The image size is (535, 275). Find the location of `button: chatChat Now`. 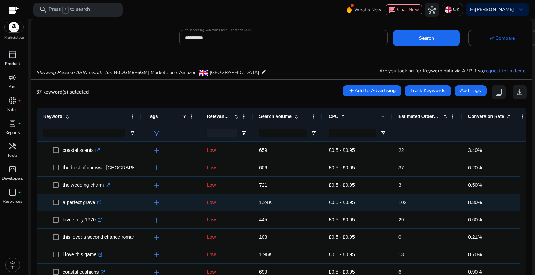

button: chatChat Now is located at coordinates (403, 10).